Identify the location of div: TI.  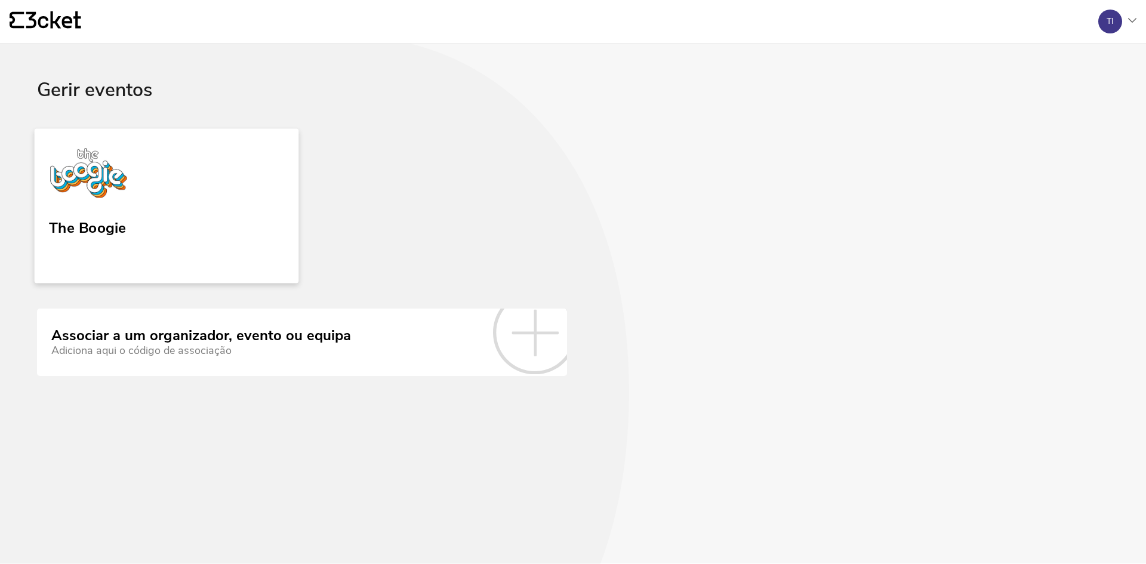
(1111, 21).